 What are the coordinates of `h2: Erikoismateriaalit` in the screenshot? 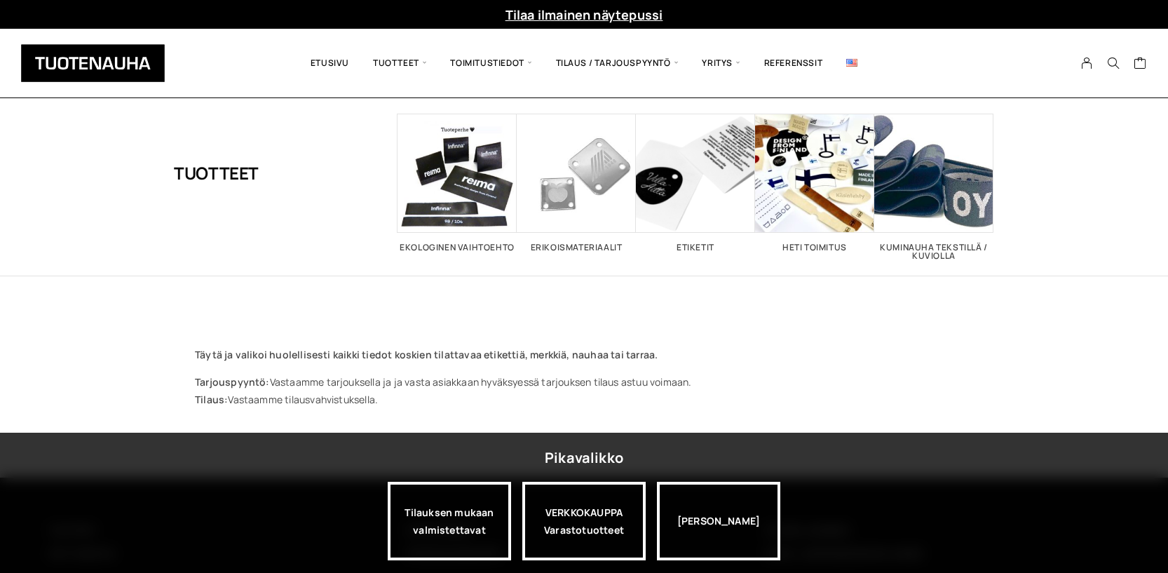 It's located at (576, 247).